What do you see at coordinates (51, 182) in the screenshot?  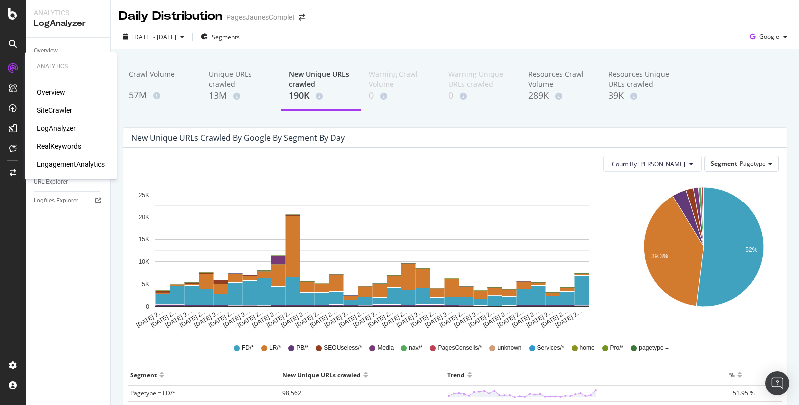 I see `div: URL Explorer` at bounding box center [51, 182].